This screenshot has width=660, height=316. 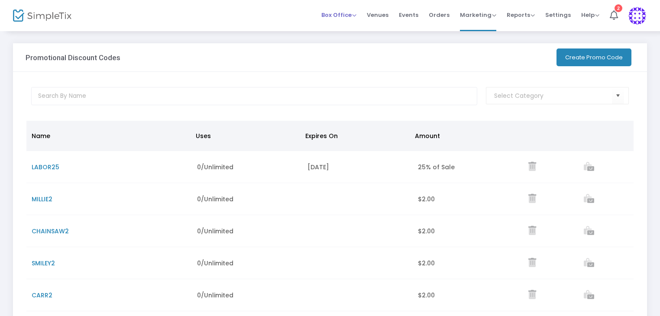 What do you see at coordinates (520, 15) in the screenshot?
I see `span: Reports` at bounding box center [520, 15].